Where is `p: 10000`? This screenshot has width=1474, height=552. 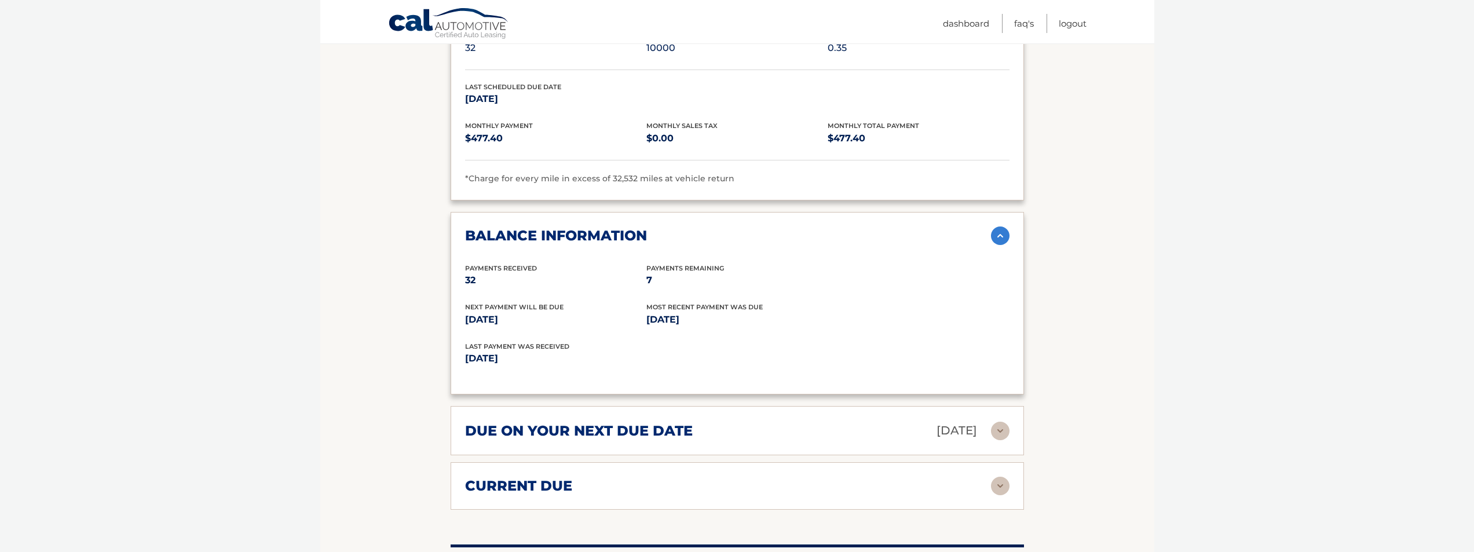 p: 10000 is located at coordinates (737, 48).